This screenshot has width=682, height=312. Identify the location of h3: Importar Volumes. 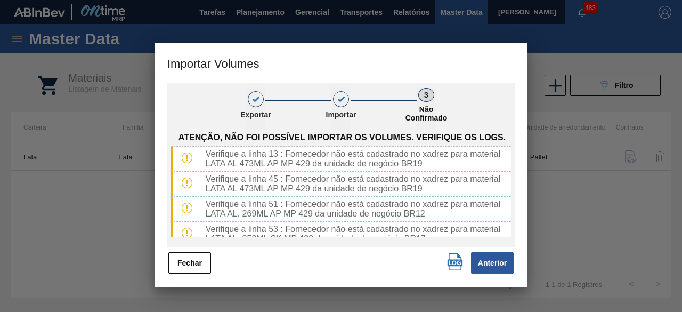
(341, 63).